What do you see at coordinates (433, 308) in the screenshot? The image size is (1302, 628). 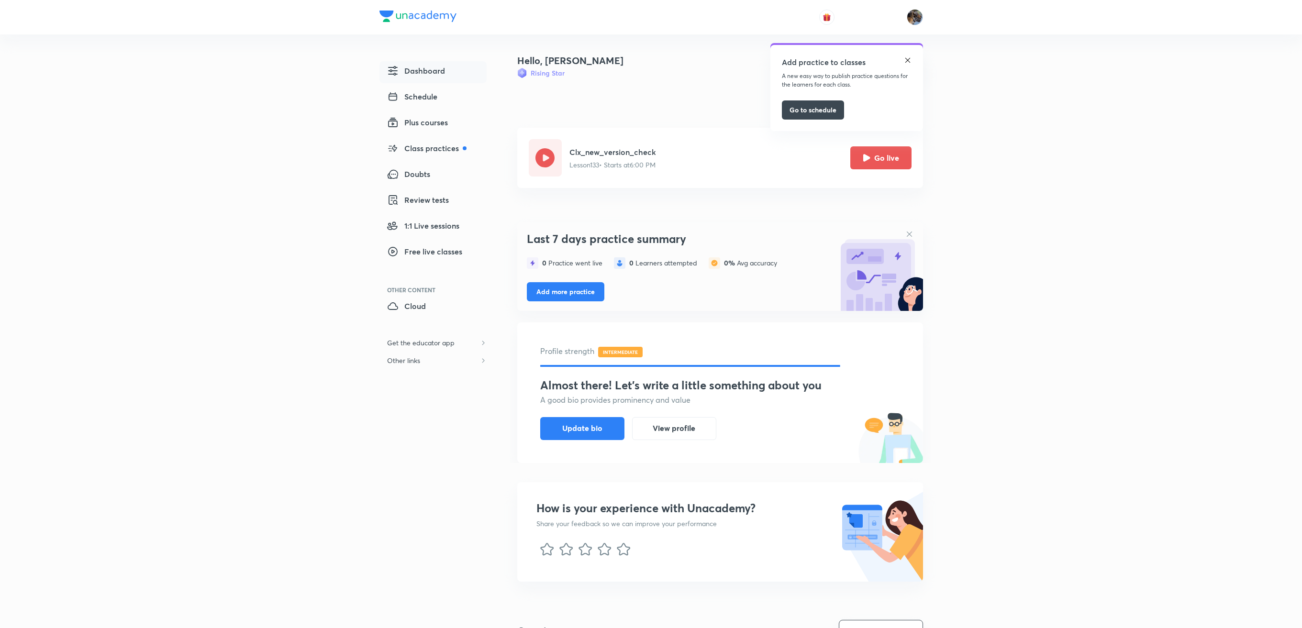 I see `a: Cloud` at bounding box center [433, 308].